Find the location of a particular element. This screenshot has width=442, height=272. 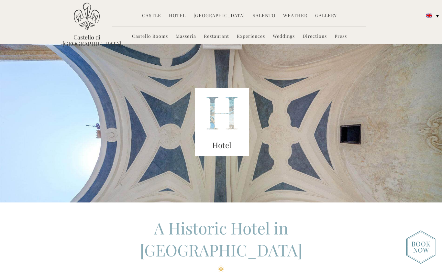

img: English is located at coordinates (429, 16).